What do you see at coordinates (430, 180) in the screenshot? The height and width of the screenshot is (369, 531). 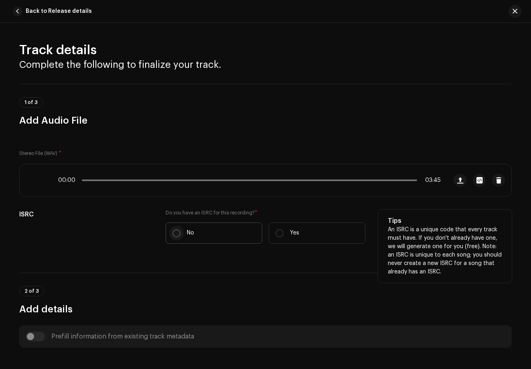 I see `span: 03:45` at bounding box center [430, 180].